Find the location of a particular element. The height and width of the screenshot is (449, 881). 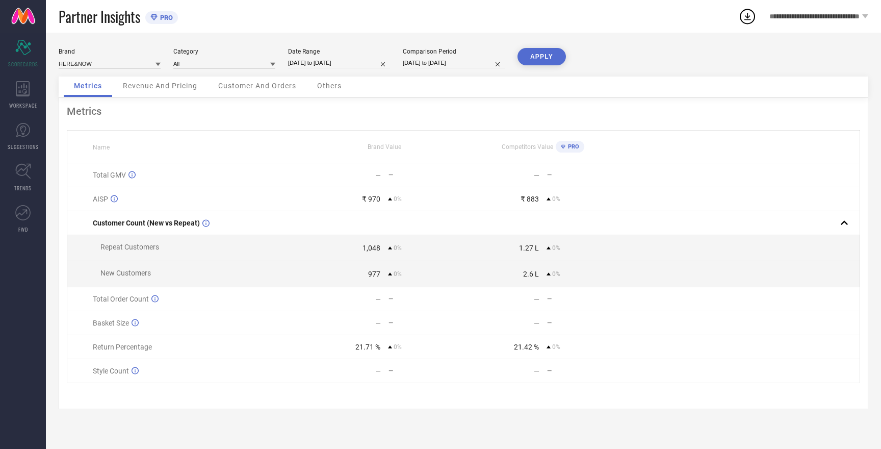

span: New Customers is located at coordinates (125, 273).